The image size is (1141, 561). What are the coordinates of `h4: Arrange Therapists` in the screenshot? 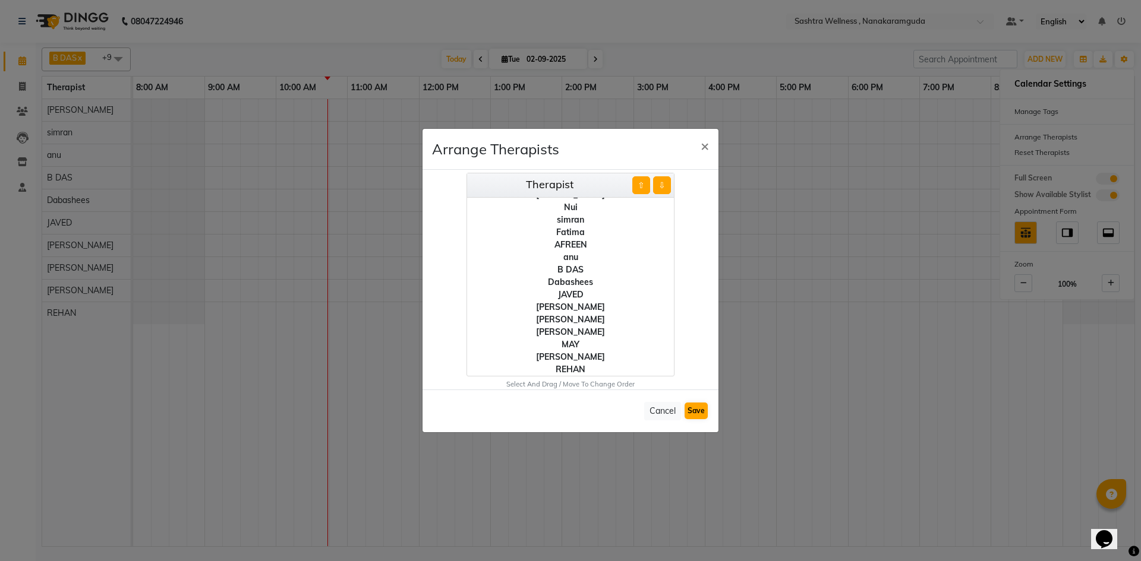 It's located at (495, 149).